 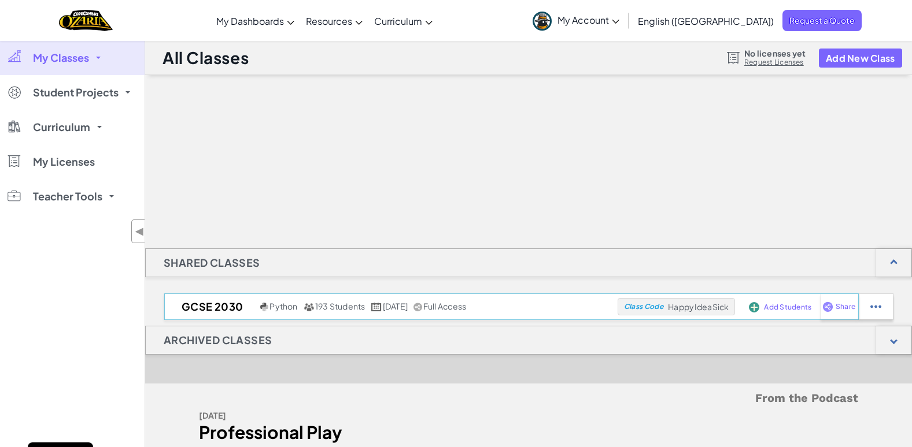 What do you see at coordinates (403, 21) in the screenshot?
I see `a: Curriculum` at bounding box center [403, 21].